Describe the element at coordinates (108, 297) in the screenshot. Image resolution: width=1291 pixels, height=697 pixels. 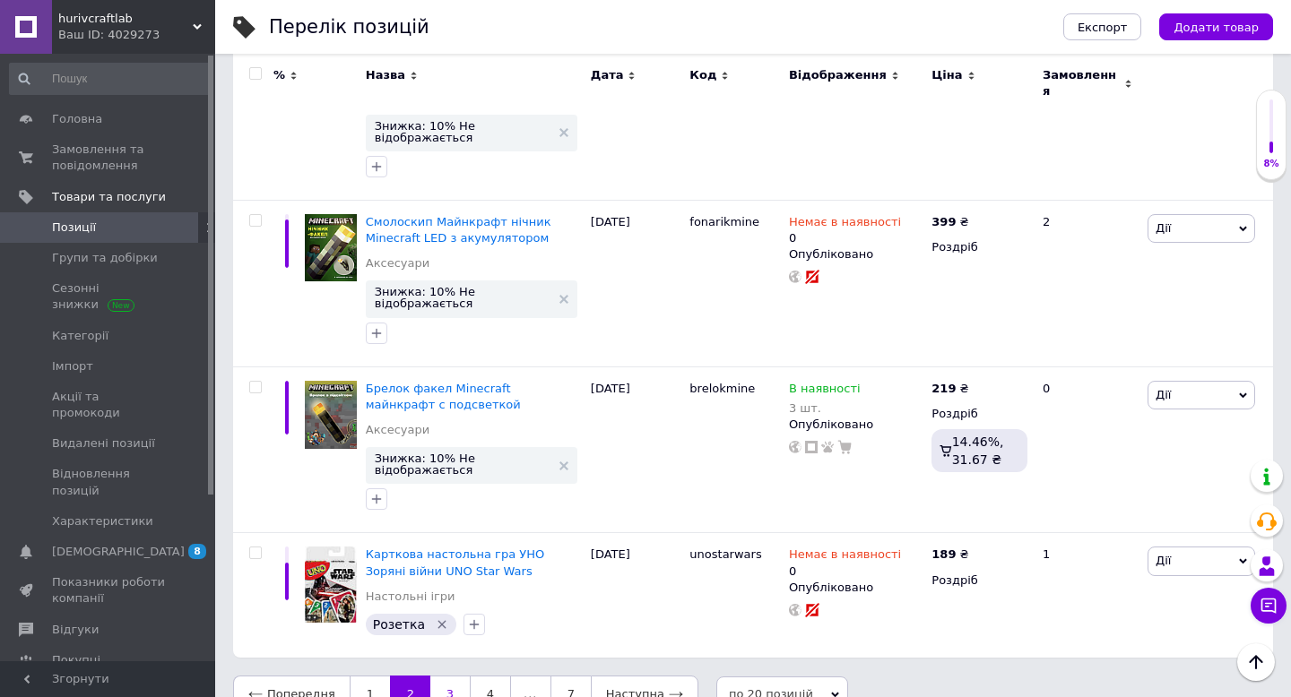
I see `span: Сезонні знижки` at that location.